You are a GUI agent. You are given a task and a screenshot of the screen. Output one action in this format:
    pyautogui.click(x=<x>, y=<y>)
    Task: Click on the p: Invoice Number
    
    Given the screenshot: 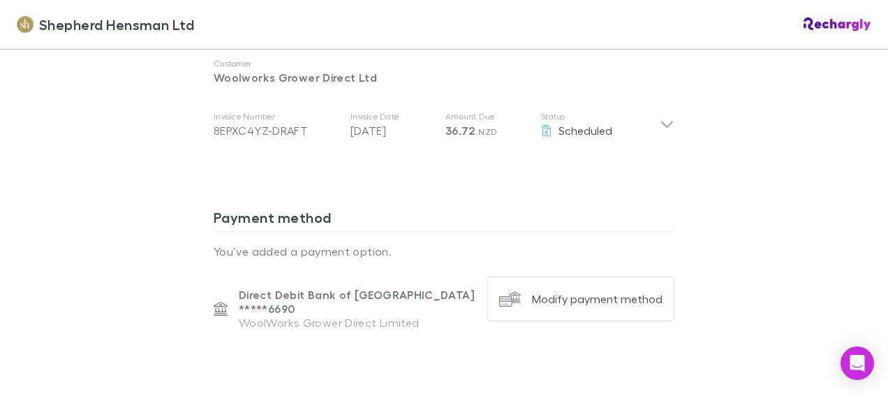 What is the action you would take?
    pyautogui.click(x=277, y=117)
    